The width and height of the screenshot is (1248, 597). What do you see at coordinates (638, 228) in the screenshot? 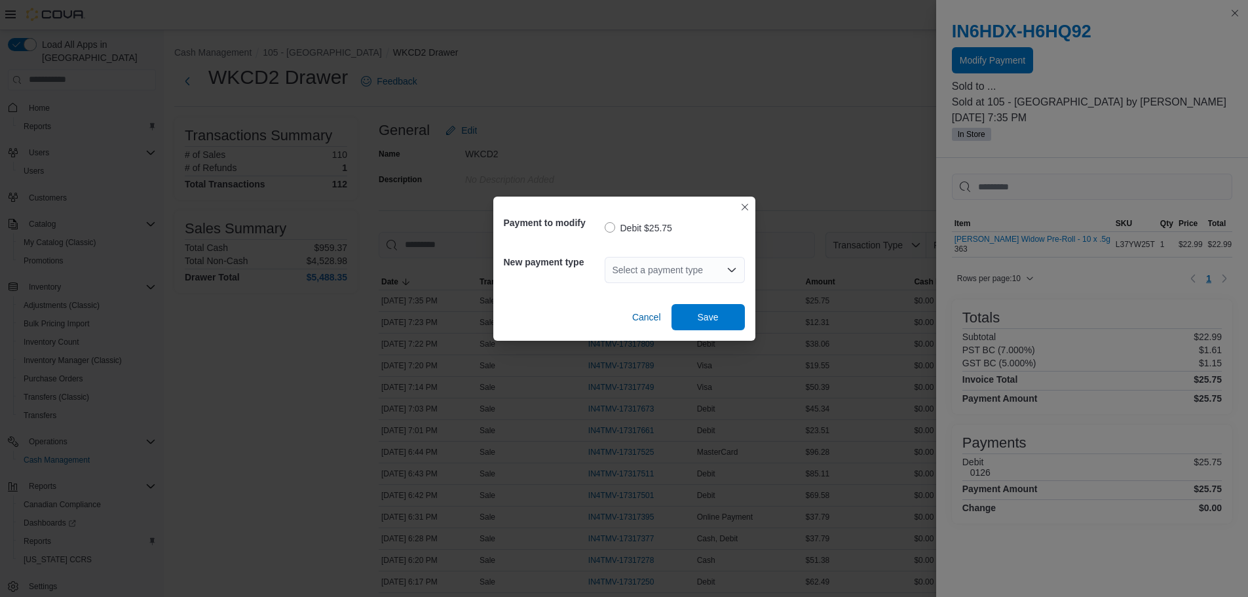
I see `label: Debit $25.75` at bounding box center [638, 228].